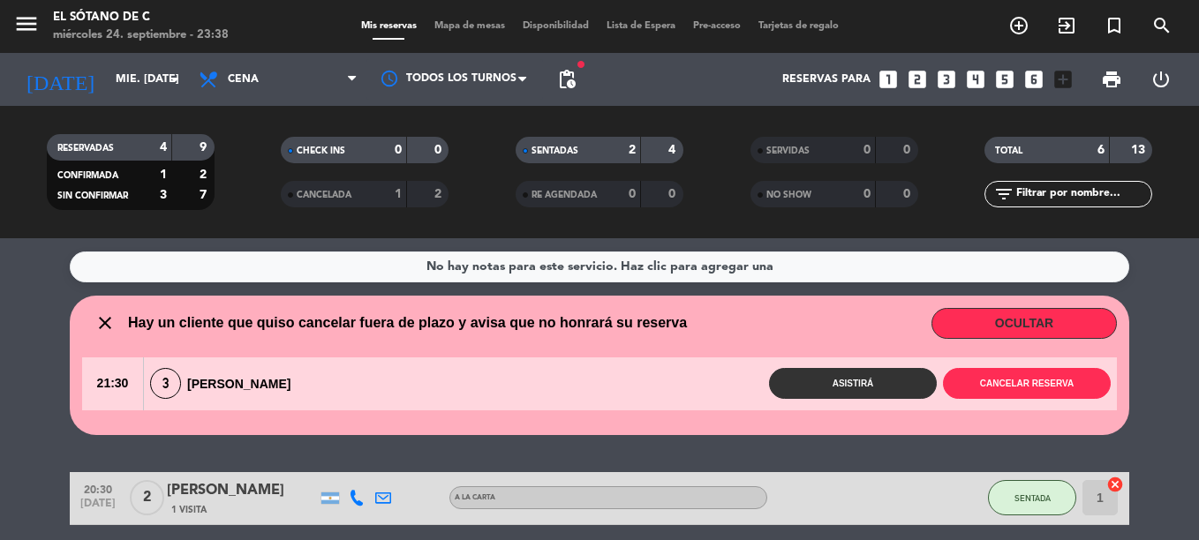 The width and height of the screenshot is (1199, 540). What do you see at coordinates (1027, 383) in the screenshot?
I see `button: Cancelar reserva` at bounding box center [1027, 383].